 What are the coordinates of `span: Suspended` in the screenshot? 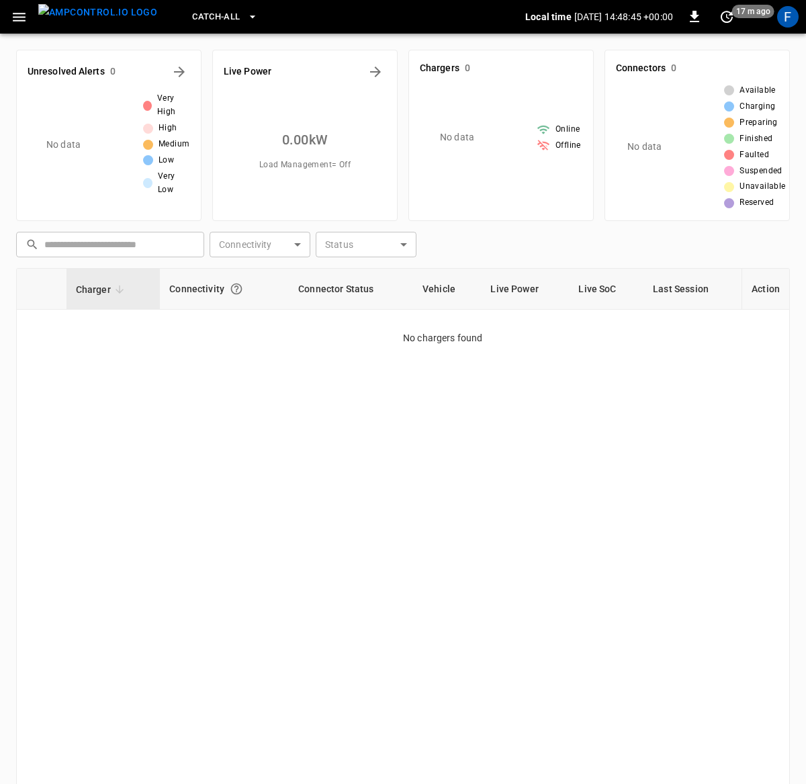 It's located at (761, 171).